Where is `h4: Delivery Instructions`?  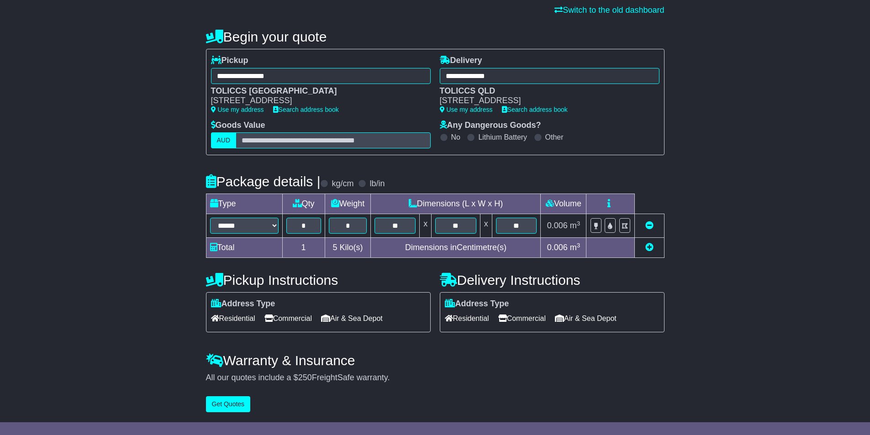
h4: Delivery Instructions is located at coordinates (552, 280).